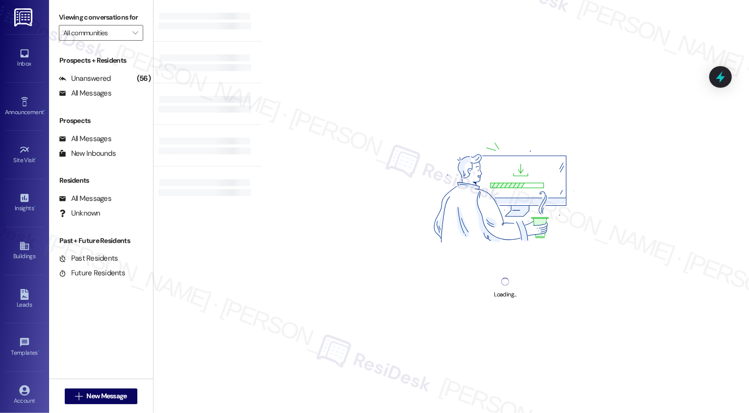 The image size is (749, 413). What do you see at coordinates (101, 180) in the screenshot?
I see `div: Residents` at bounding box center [101, 180].